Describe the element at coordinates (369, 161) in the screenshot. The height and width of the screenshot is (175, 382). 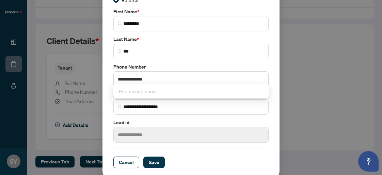
I see `button: Open asap` at that location.